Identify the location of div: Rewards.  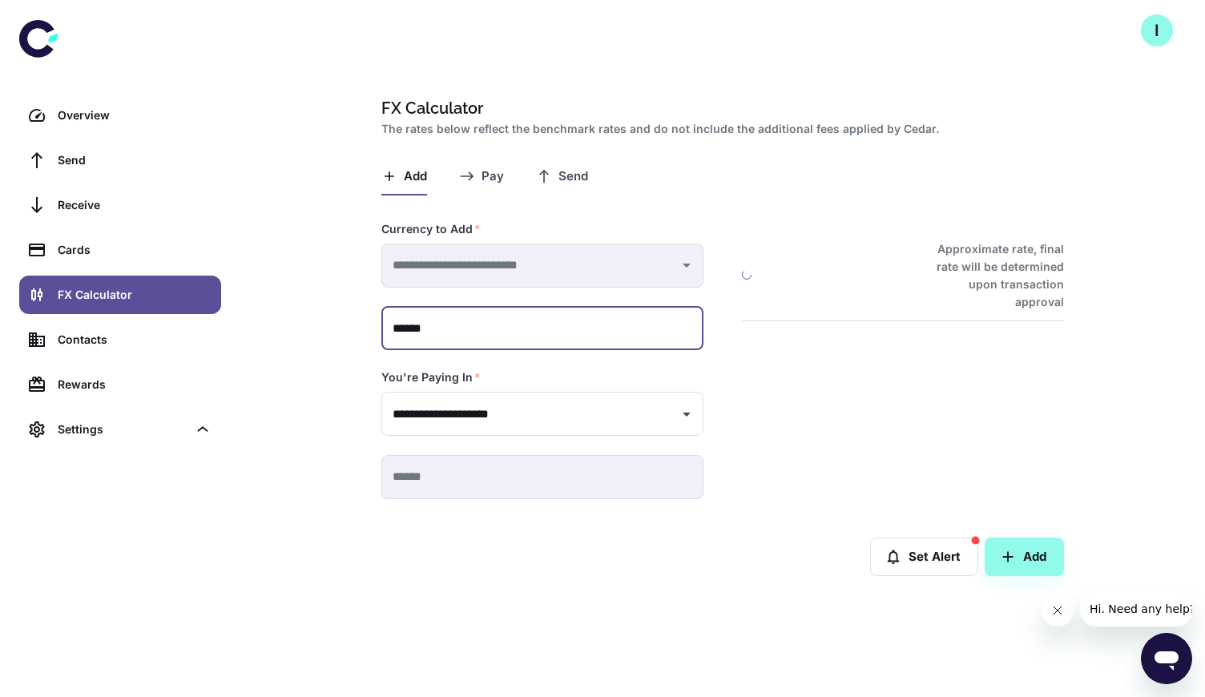
(135, 385).